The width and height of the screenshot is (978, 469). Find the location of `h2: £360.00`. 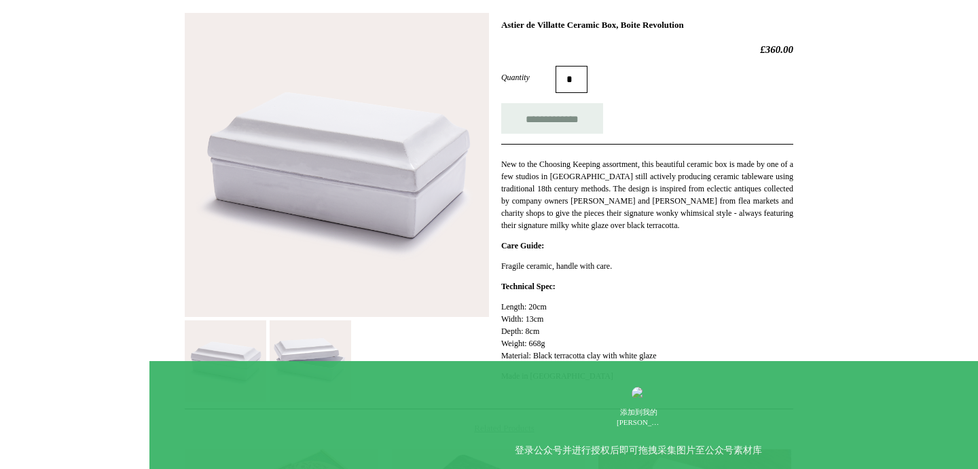

h2: £360.00 is located at coordinates (647, 50).